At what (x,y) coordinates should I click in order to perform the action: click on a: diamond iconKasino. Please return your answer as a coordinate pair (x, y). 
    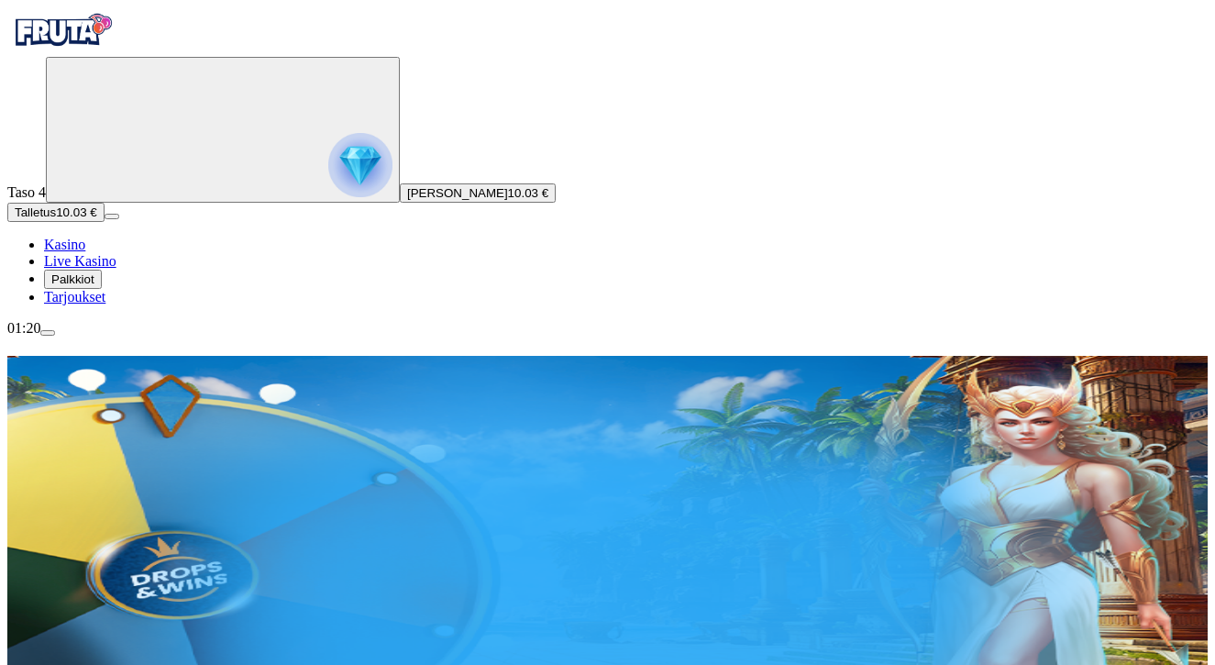
    Looking at the image, I should click on (64, 244).